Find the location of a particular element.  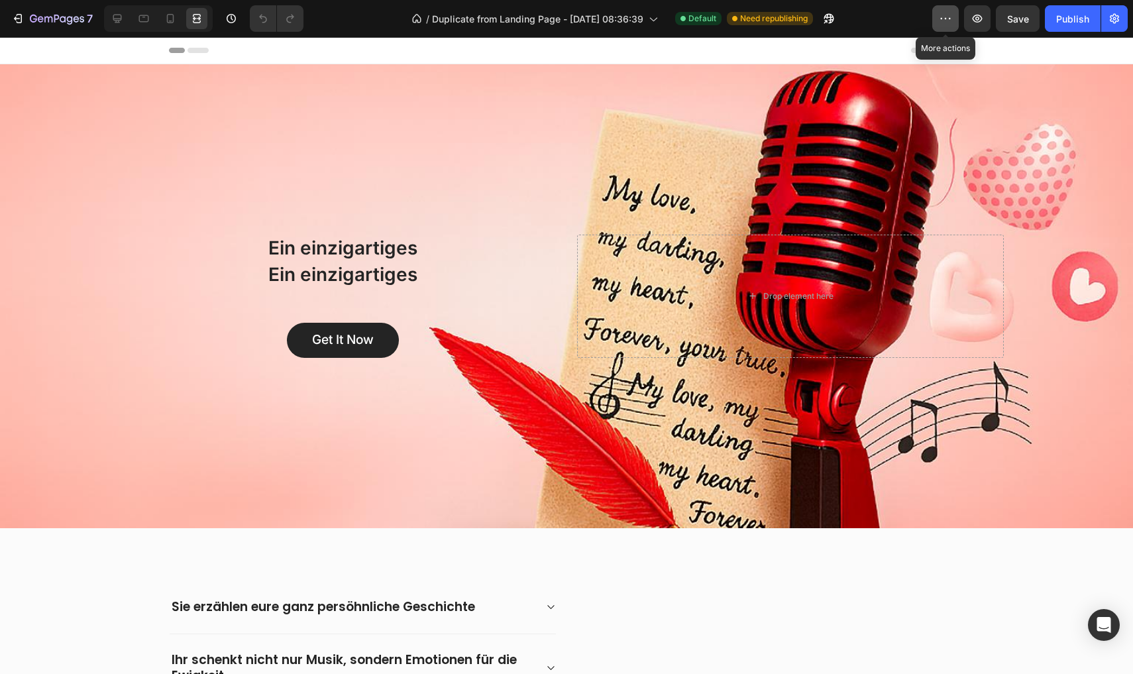

div: Open Intercom Messenger is located at coordinates (1104, 625).